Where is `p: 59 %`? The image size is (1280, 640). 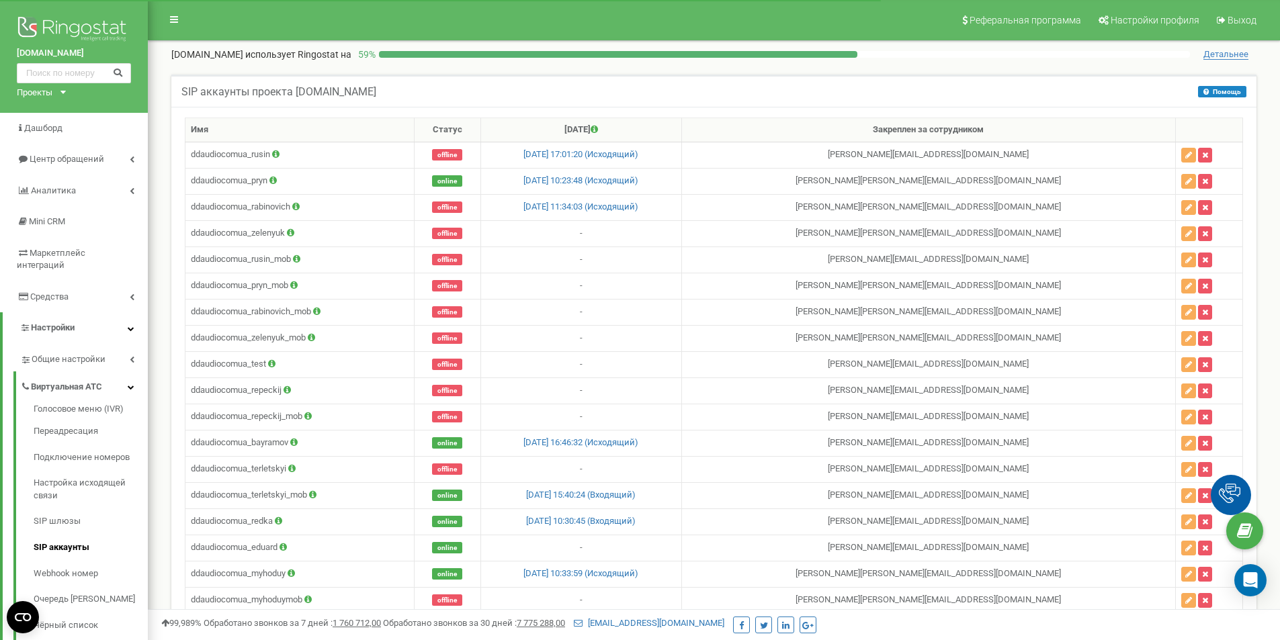
p: 59 % is located at coordinates (365, 54).